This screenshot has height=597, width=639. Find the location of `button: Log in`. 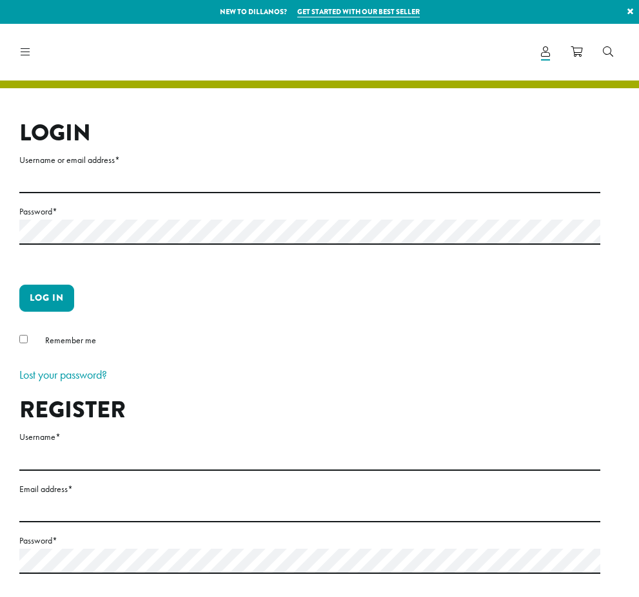

button: Log in is located at coordinates (46, 298).